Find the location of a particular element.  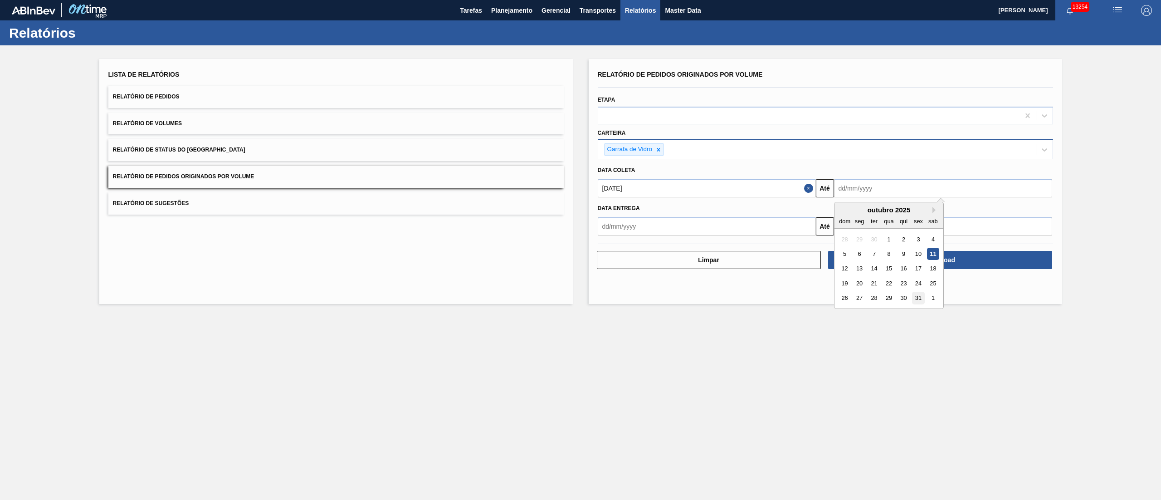

span: Data Entrega is located at coordinates (618, 208).